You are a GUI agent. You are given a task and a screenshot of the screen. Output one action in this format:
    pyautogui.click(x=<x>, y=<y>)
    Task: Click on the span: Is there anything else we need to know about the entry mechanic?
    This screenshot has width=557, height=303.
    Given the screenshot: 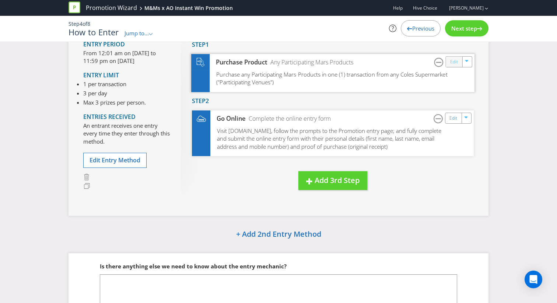 What is the action you would take?
    pyautogui.click(x=193, y=266)
    